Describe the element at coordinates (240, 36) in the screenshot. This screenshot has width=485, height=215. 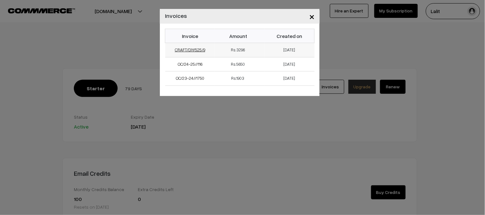
I see `th: Amount` at that location.